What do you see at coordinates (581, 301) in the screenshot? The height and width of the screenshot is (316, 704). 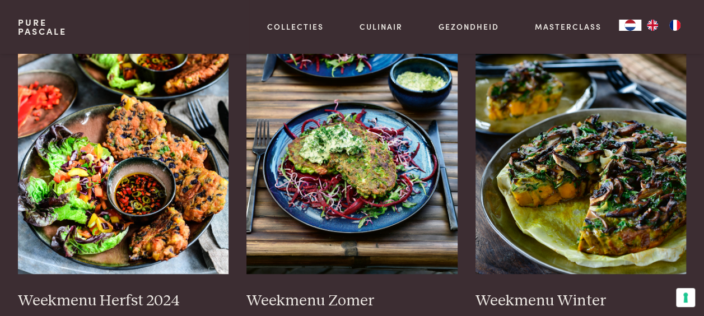 I see `h3: Weekmenu Winter` at bounding box center [581, 301].